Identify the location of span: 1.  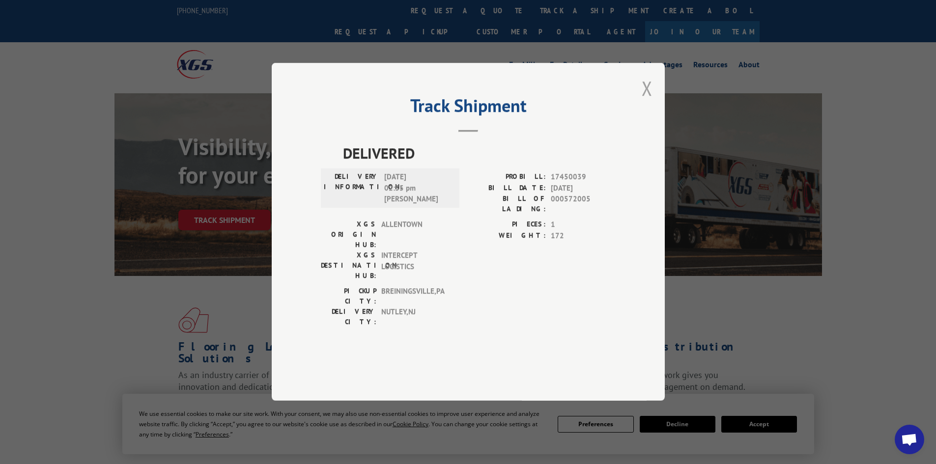
(583, 225).